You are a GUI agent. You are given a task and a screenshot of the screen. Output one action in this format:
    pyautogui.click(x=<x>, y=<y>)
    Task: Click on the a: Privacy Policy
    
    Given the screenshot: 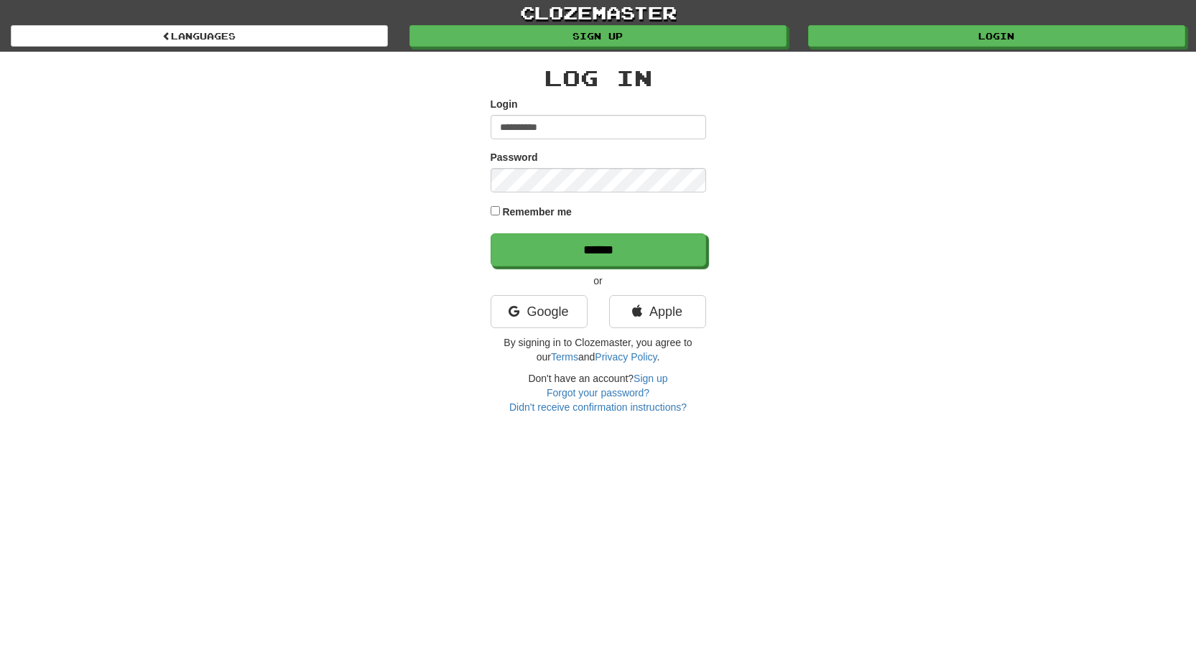 What is the action you would take?
    pyautogui.click(x=626, y=357)
    